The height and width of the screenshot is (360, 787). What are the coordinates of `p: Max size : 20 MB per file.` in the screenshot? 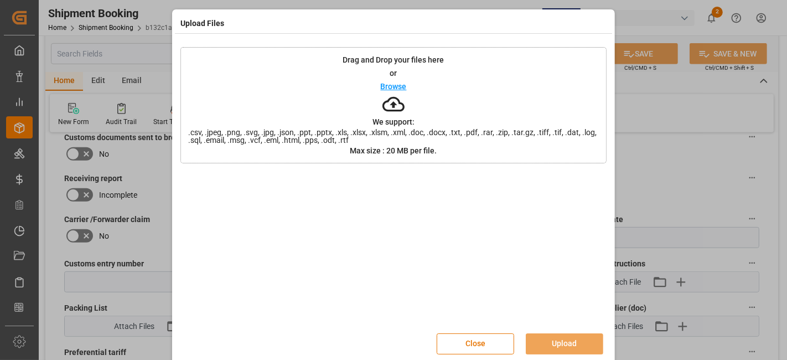 It's located at (393, 150).